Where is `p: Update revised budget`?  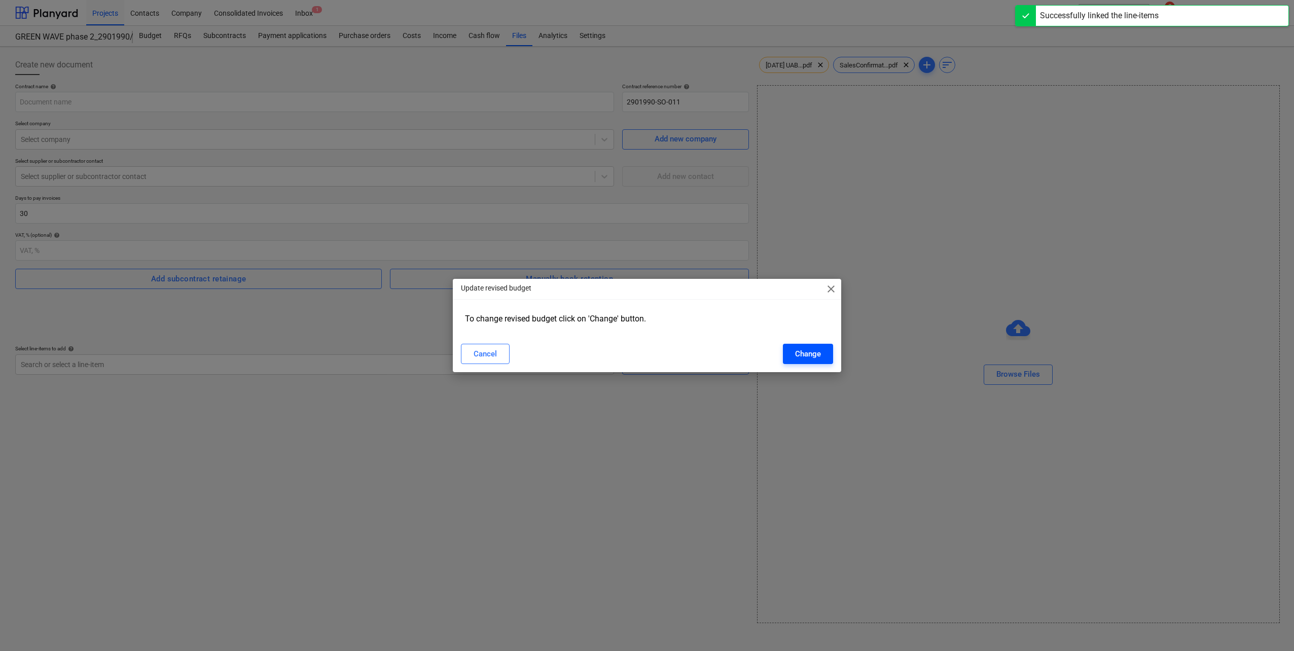 p: Update revised budget is located at coordinates (496, 288).